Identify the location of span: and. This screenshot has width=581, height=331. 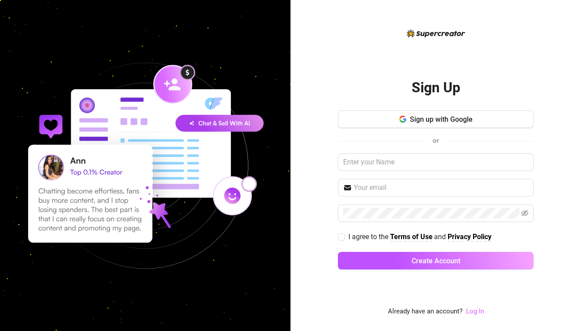
(441, 236).